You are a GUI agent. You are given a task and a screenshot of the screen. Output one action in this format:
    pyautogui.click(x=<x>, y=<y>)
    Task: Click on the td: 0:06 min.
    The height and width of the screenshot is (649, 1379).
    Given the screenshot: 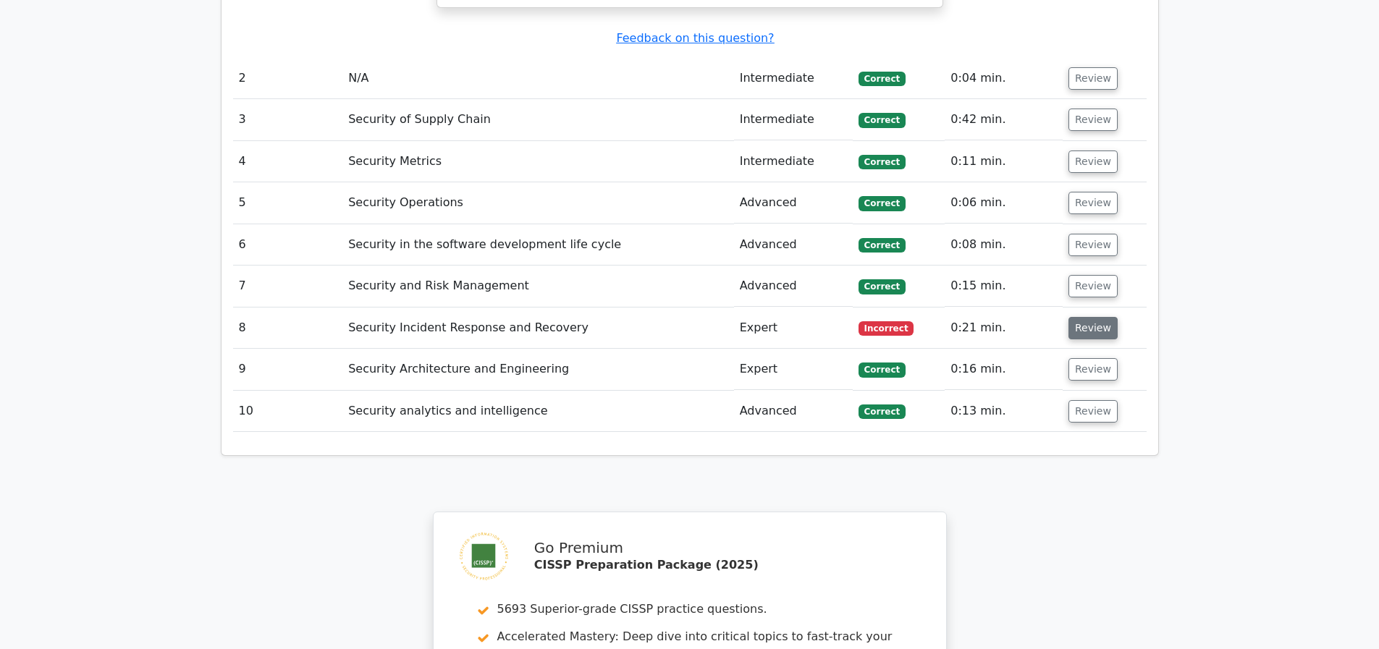 What is the action you would take?
    pyautogui.click(x=1003, y=203)
    